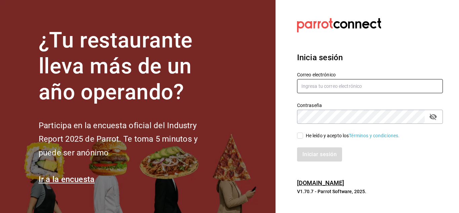 This screenshot has height=213, width=459. Describe the element at coordinates (374, 135) in the screenshot. I see `a: Términos y condiciones.` at that location.